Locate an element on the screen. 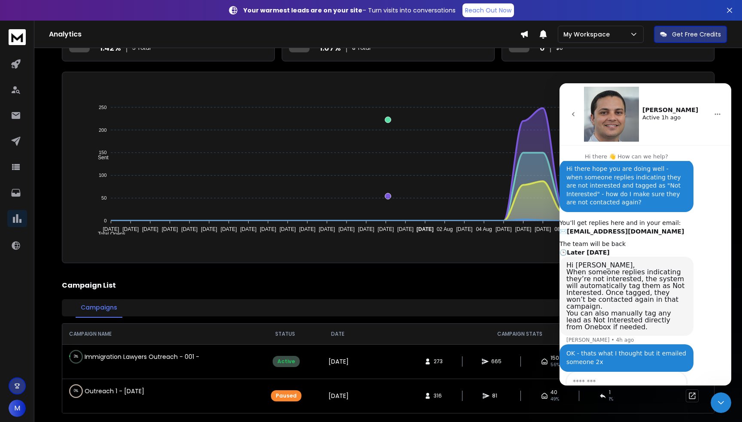 This screenshot has width=742, height=422. span: 150 is located at coordinates (555, 358).